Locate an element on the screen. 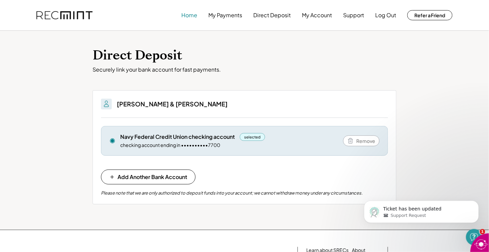 This screenshot has height=252, width=489. button: Remove is located at coordinates (362, 141).